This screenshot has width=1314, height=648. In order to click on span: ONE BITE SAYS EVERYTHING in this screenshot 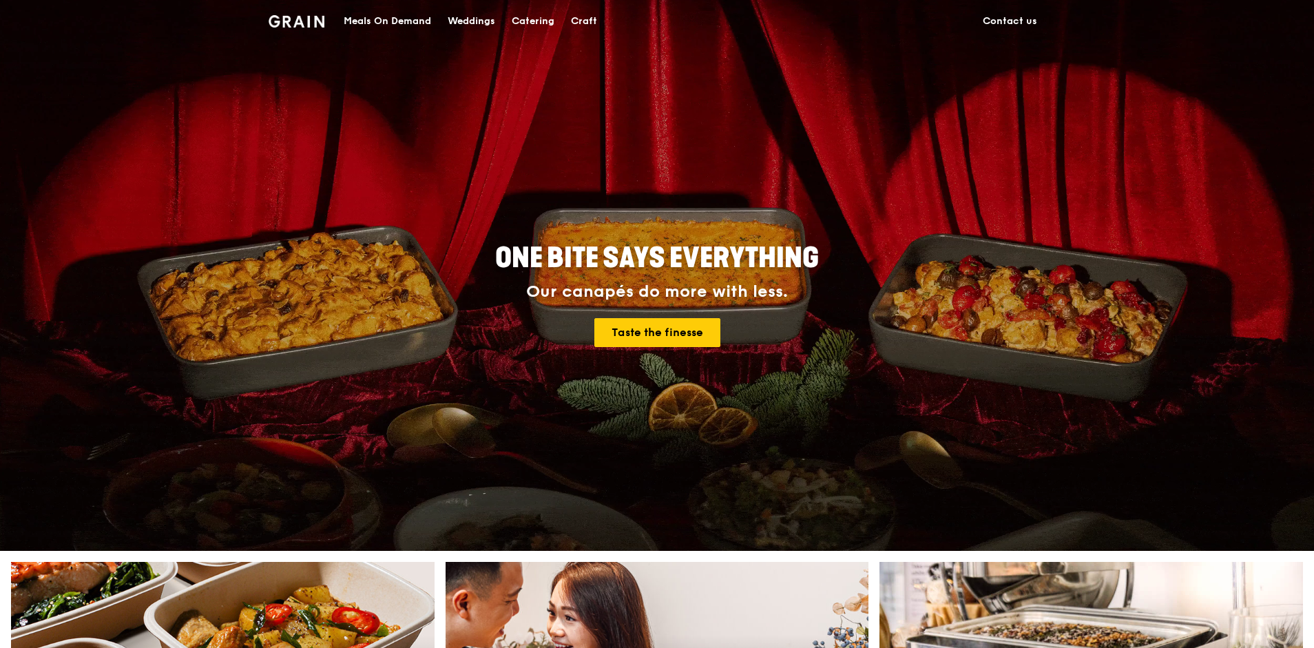, I will do `click(657, 258)`.